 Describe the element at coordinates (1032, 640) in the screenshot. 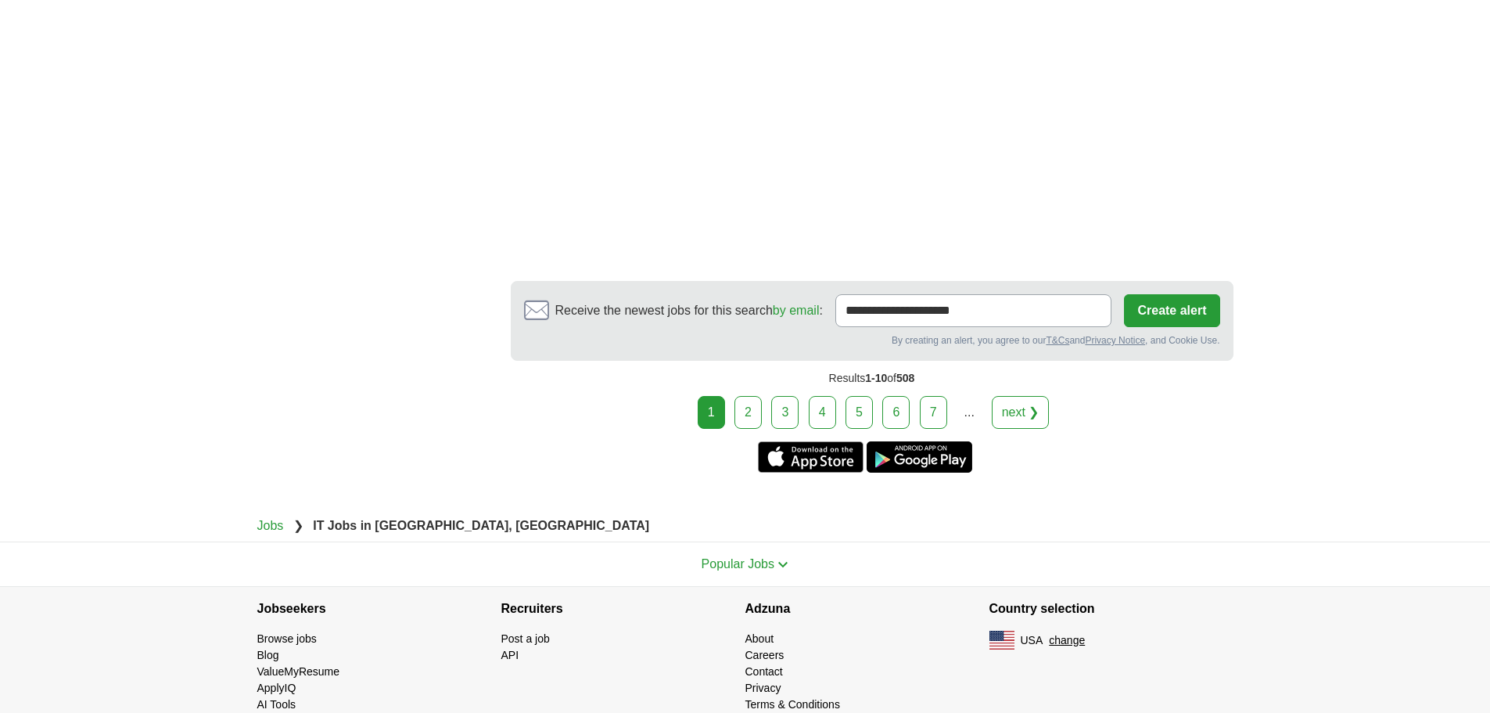

I see `span: USA` at that location.